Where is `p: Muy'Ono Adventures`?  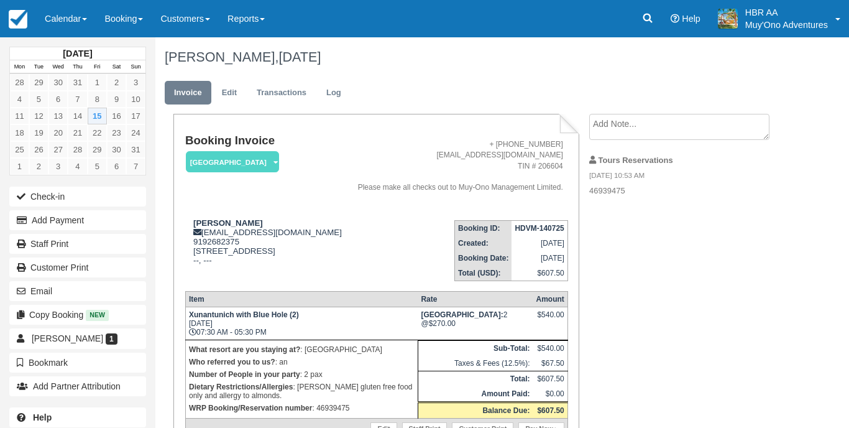
p: Muy'Ono Adventures is located at coordinates (786, 25).